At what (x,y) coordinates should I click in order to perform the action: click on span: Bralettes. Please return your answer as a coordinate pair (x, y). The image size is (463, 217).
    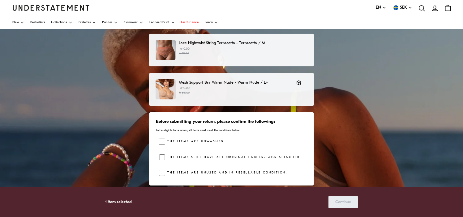
    Looking at the image, I should click on (85, 23).